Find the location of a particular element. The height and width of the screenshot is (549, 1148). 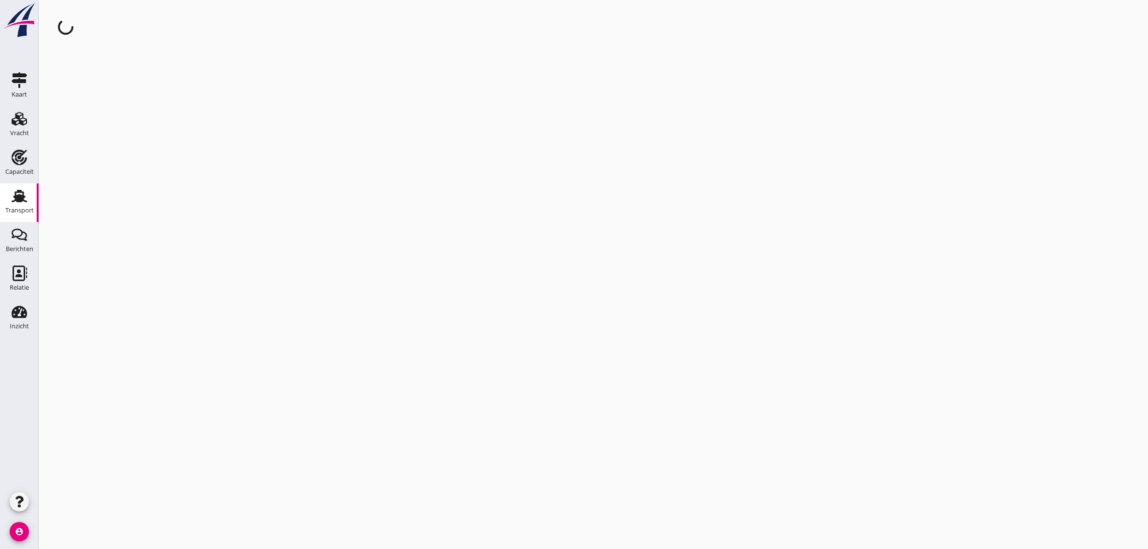

div: Capaciteit is located at coordinates (19, 171).